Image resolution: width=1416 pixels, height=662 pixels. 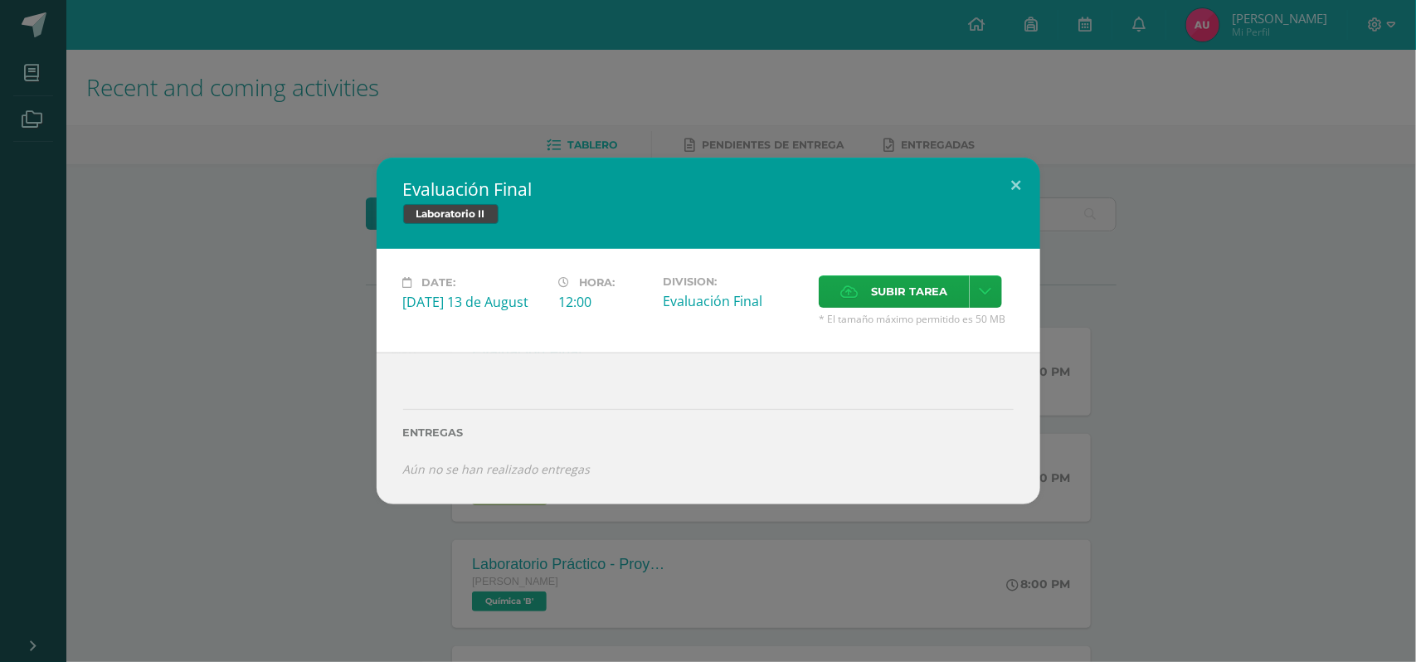 I want to click on span: Subir tarea, so click(x=909, y=291).